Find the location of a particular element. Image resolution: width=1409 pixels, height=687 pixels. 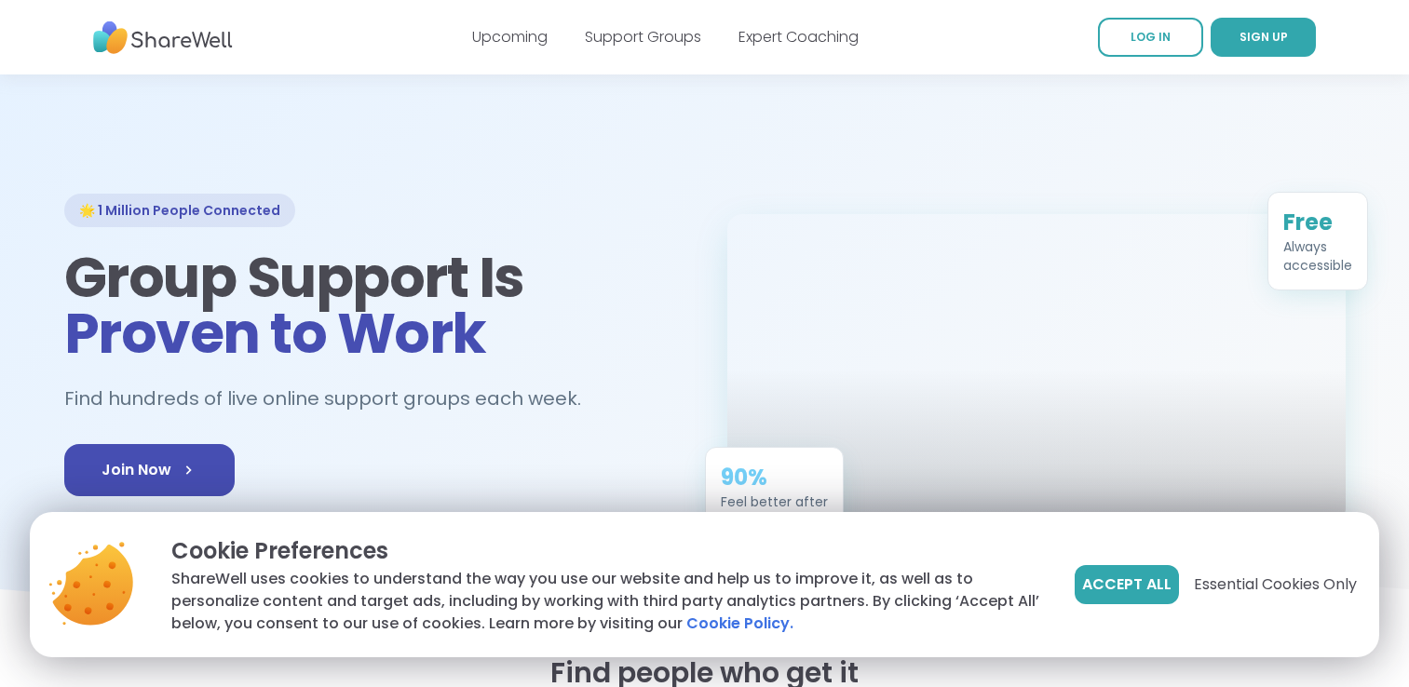

a: SIGN UP is located at coordinates (1263, 37).